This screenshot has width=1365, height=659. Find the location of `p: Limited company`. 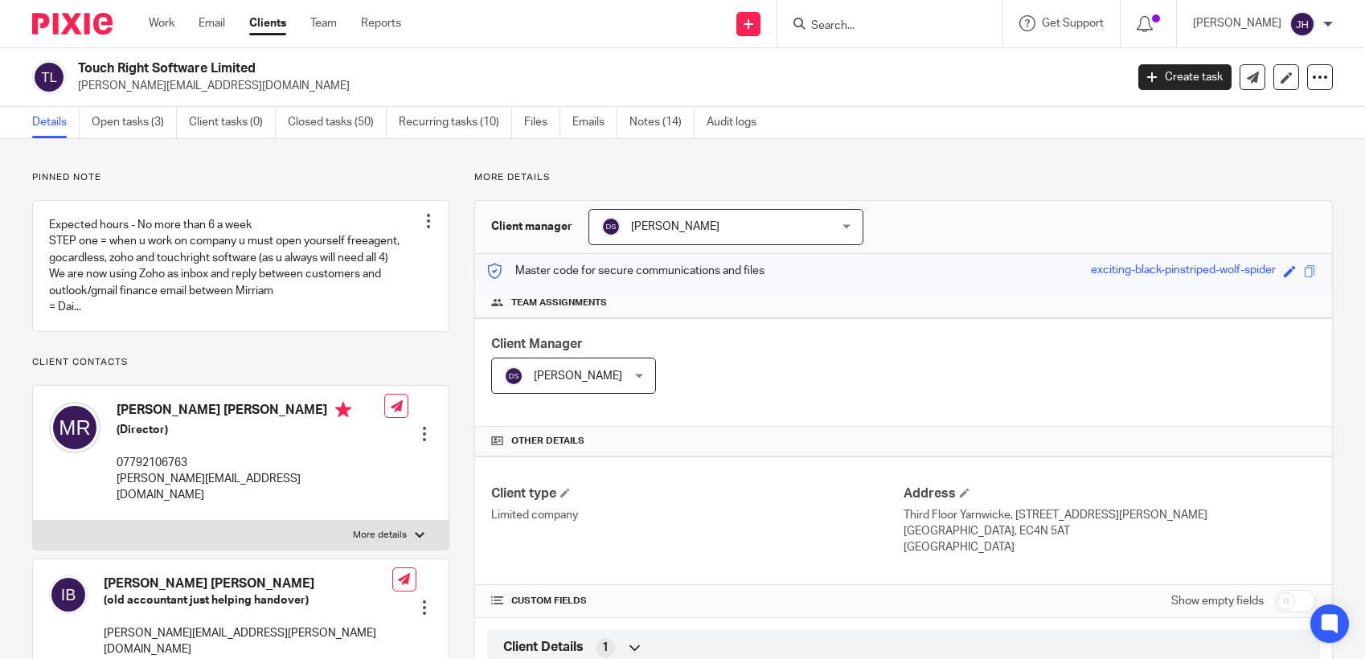

p: Limited company is located at coordinates (697, 515).